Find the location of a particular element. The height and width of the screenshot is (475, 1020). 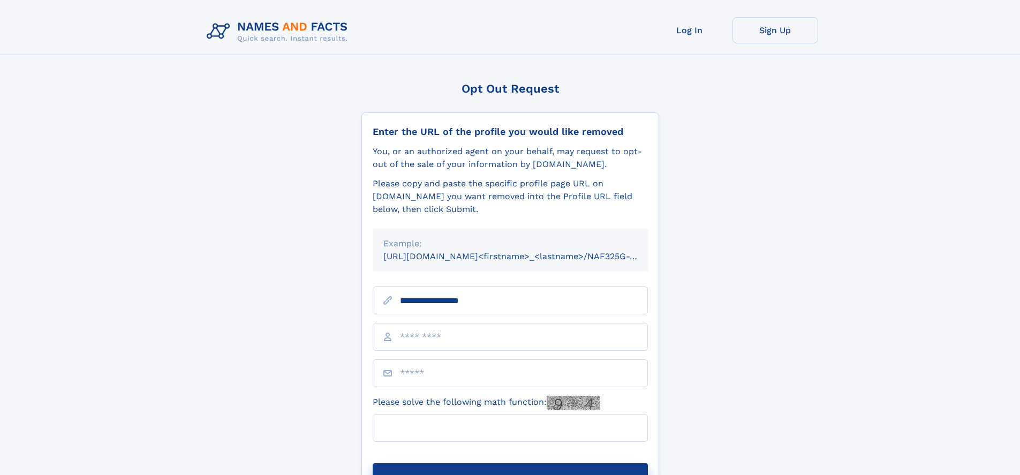

div: Example: is located at coordinates (510, 244).